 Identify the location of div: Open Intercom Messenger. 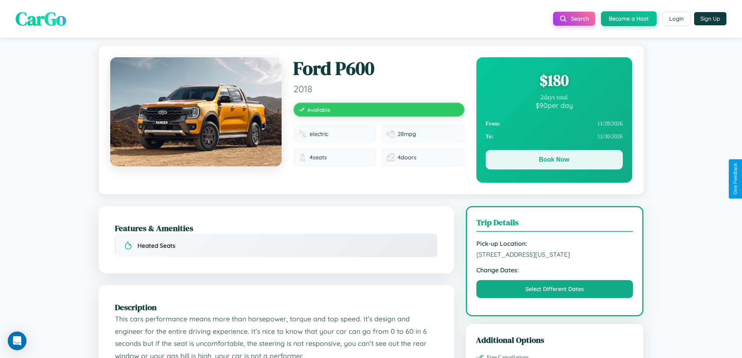
(17, 341).